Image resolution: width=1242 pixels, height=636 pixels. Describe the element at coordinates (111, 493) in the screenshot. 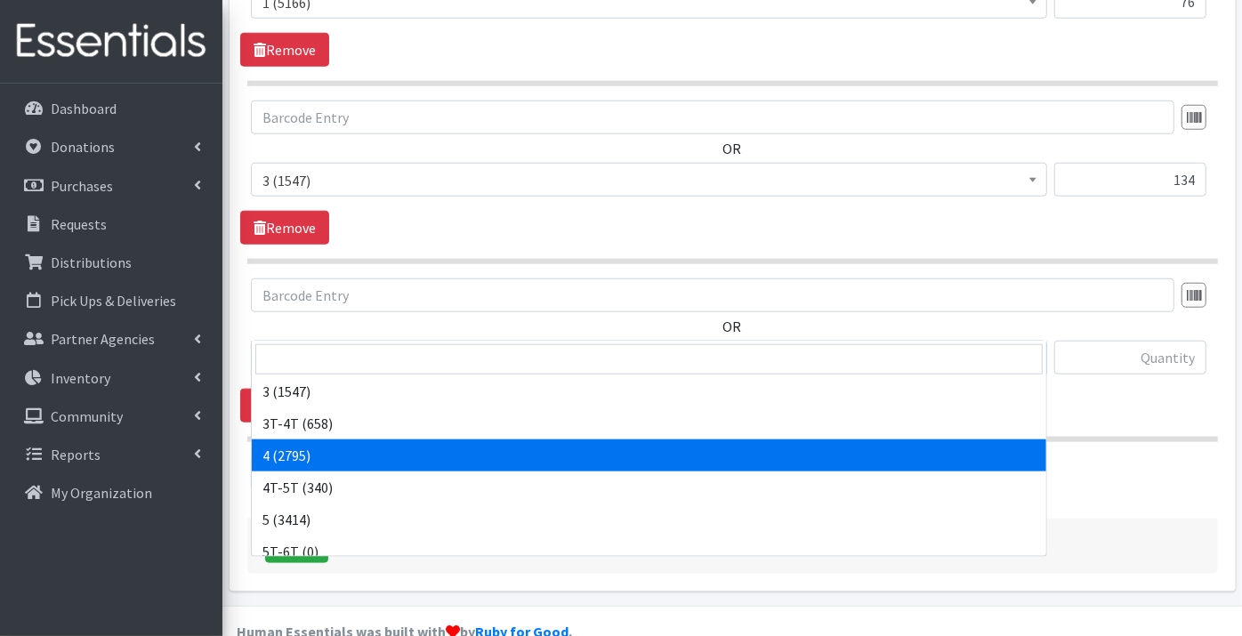

I see `a: My Organization` at that location.